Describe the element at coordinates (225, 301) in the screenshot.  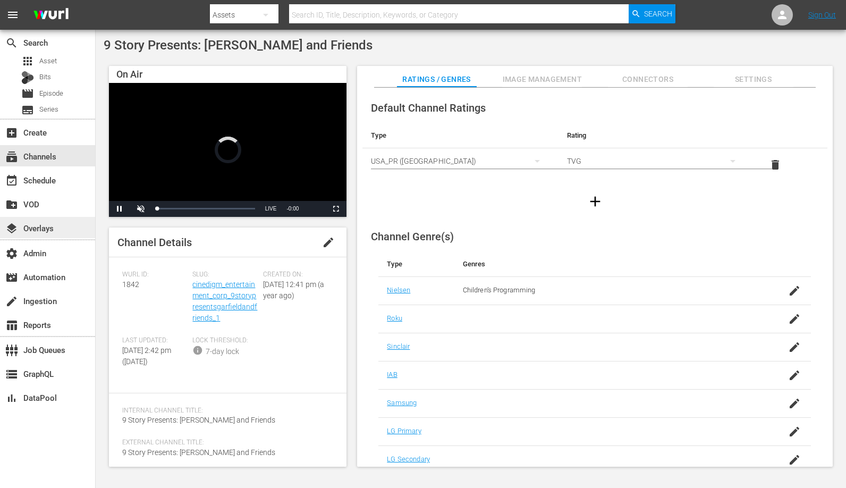
I see `a: cinedigm_entertainment_corp_9storypresentsgarfieldandfriends_1` at that location.